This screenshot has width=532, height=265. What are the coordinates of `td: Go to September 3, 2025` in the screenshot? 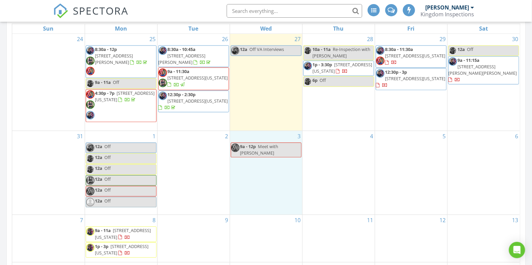 It's located at (266, 173).